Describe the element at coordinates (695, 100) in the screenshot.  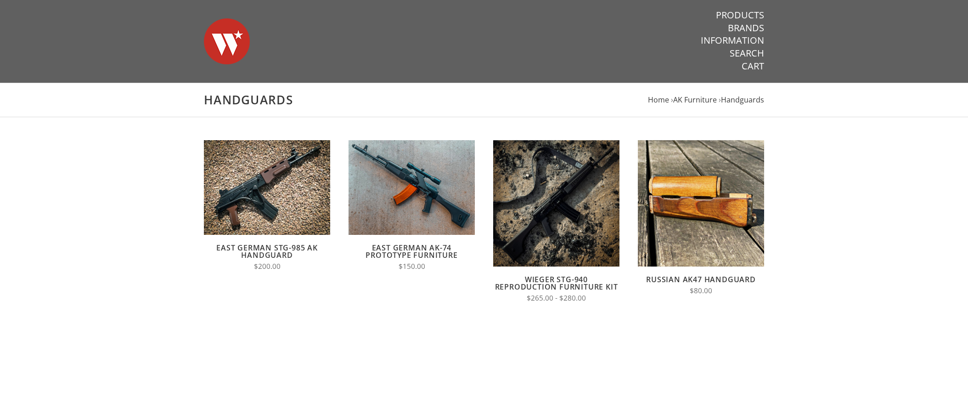
I see `span: AK Furniture` at that location.